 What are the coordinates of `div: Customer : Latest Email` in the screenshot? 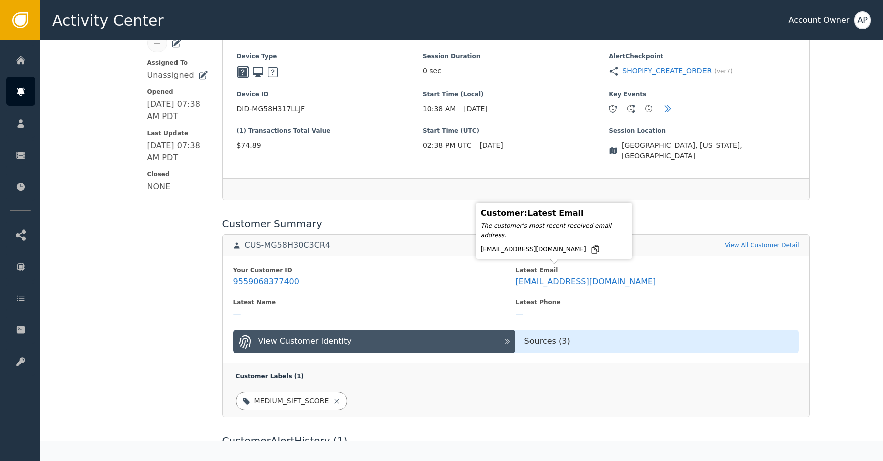 It's located at (554, 213).